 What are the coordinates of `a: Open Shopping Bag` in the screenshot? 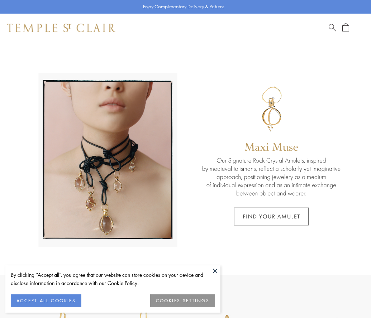 It's located at (346, 28).